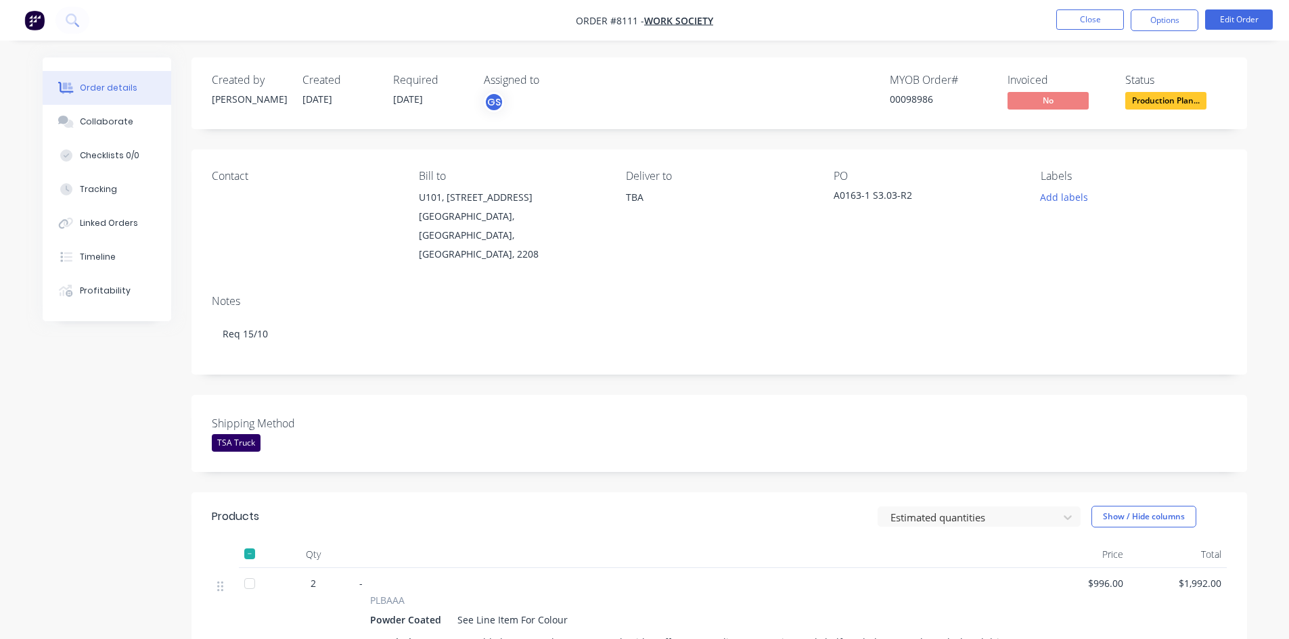 This screenshot has height=639, width=1289. I want to click on span: Order #8111 -, so click(609, 20).